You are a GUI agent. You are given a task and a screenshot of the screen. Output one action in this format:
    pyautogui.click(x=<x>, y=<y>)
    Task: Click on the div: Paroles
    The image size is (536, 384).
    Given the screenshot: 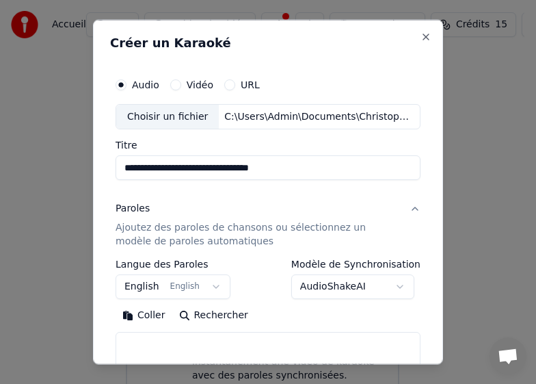 What is the action you would take?
    pyautogui.click(x=133, y=209)
    